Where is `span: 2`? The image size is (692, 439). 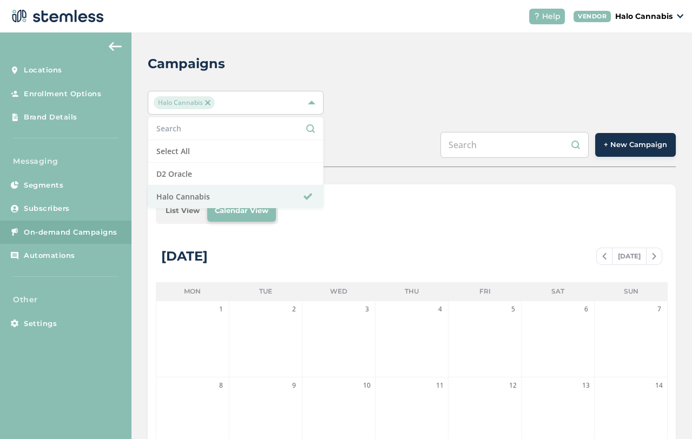 span: 2 is located at coordinates (294, 309).